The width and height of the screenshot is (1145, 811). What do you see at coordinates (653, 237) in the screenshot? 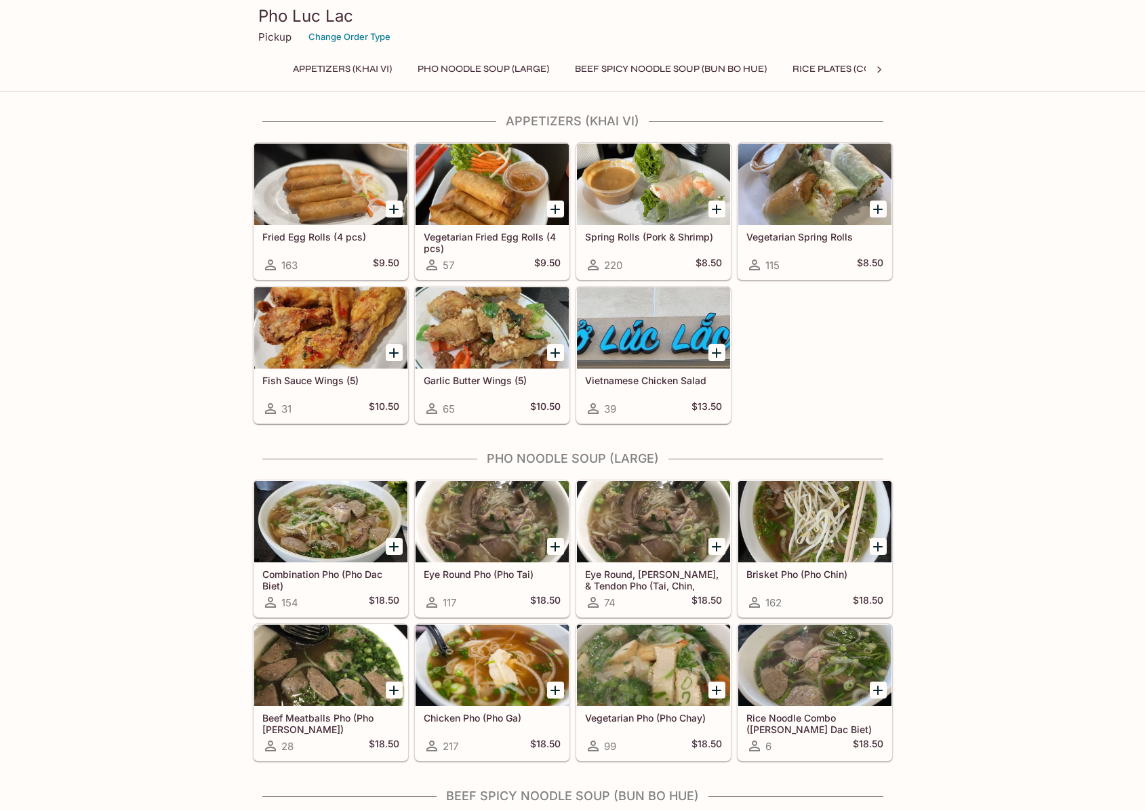
I see `h5: Spring Rolls (Pork & Shrimp)` at bounding box center [653, 237].